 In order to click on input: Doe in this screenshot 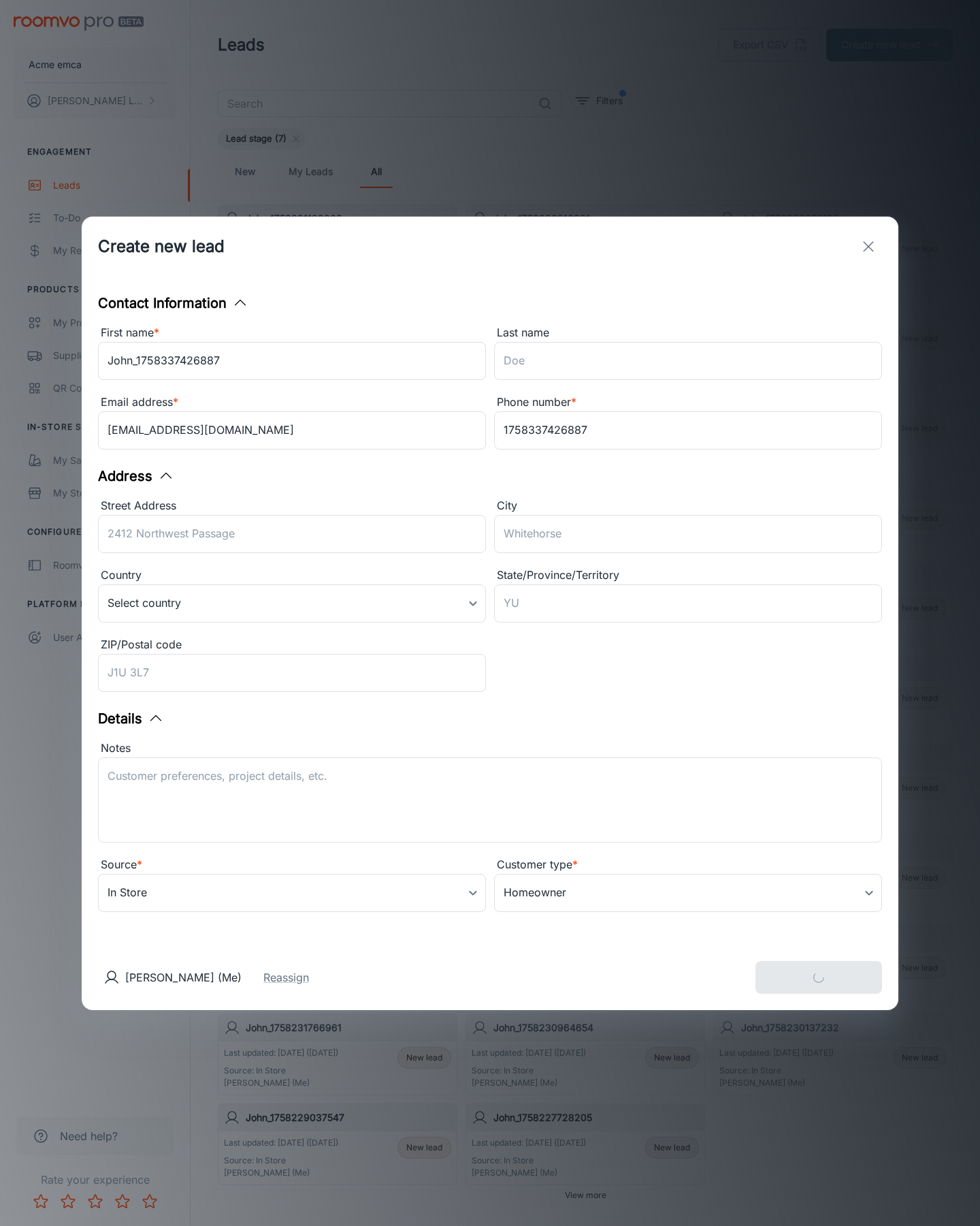, I will do `click(688, 361)`.